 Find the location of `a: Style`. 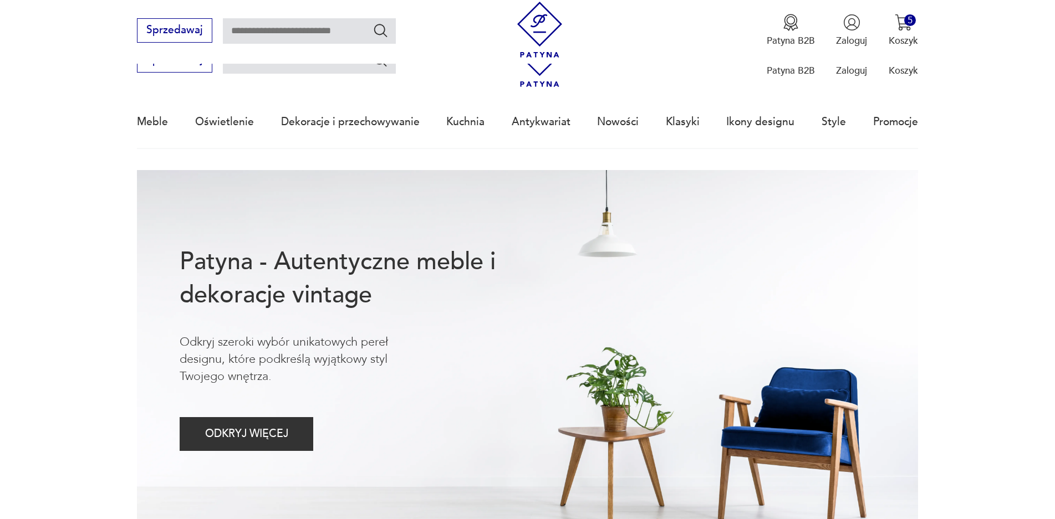

a: Style is located at coordinates (834, 122).